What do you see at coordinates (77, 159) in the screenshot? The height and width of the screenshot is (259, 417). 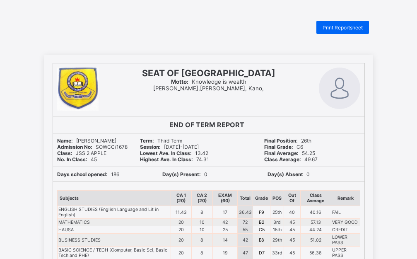 I see `span: 45` at bounding box center [77, 159].